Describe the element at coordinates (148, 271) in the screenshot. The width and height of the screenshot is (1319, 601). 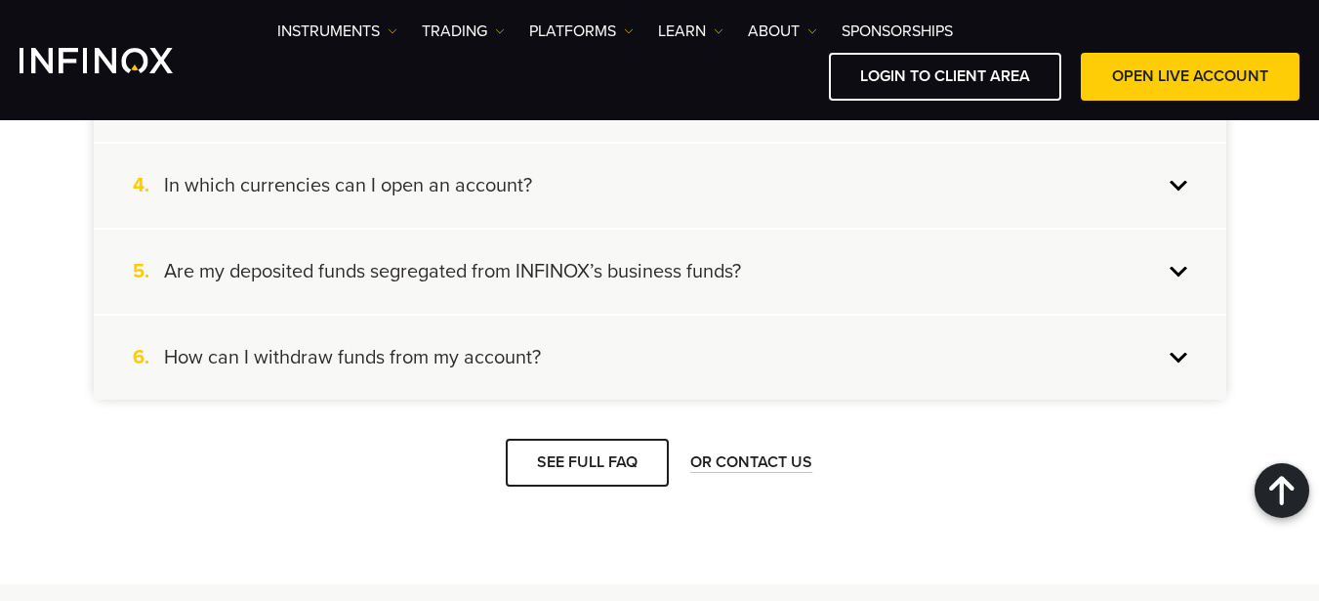
I see `span: 5.` at that location.